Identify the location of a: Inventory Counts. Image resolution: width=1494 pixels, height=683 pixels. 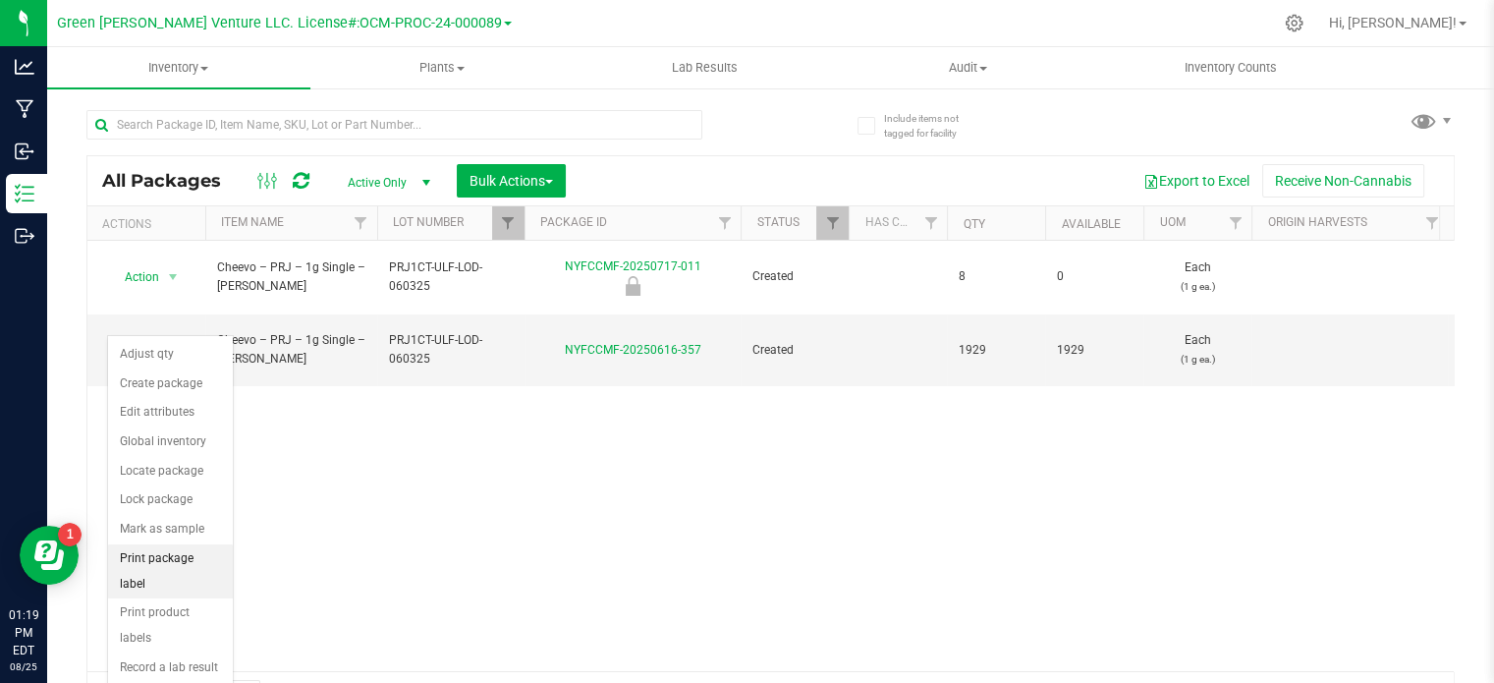
(1231, 68).